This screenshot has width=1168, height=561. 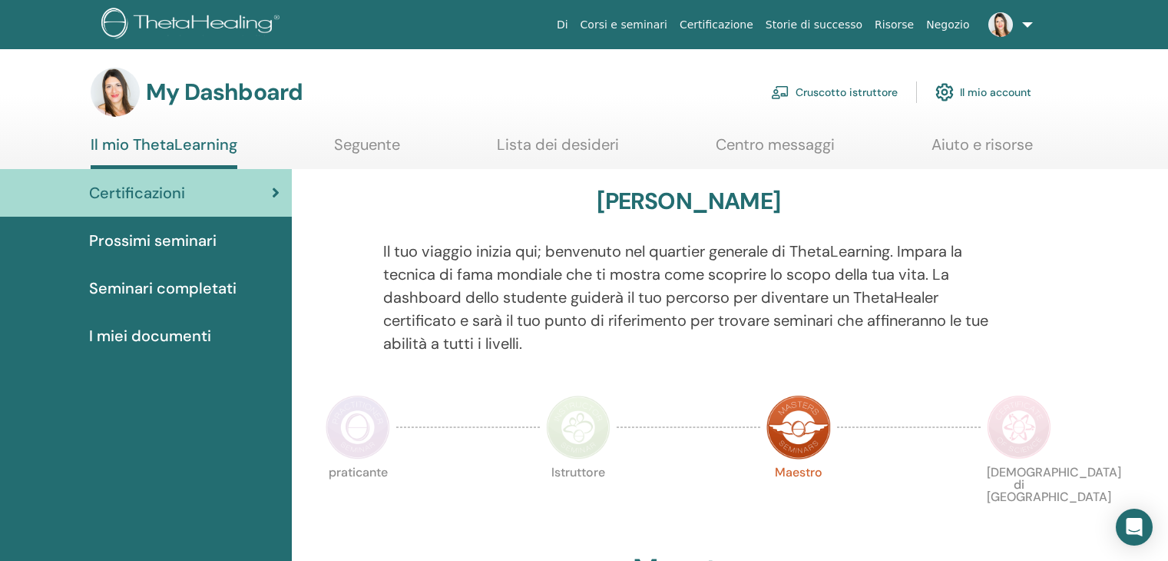 What do you see at coordinates (1019, 427) in the screenshot?
I see `img: Certificate of Science` at bounding box center [1019, 427].